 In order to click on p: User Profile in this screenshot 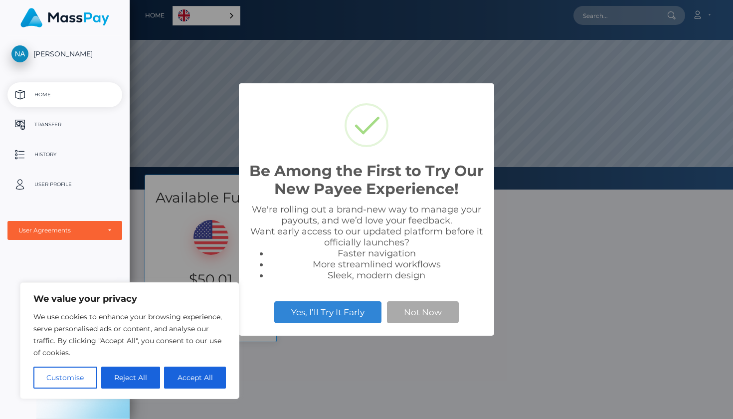, I will do `click(65, 185)`.